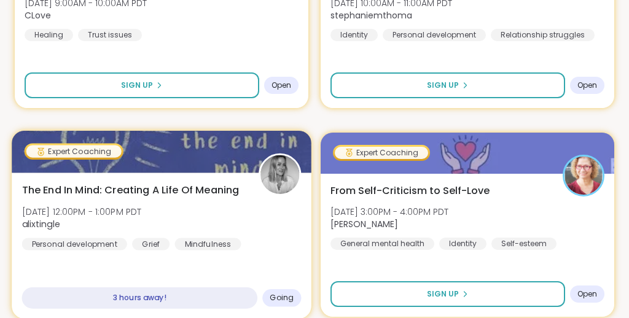 The width and height of the screenshot is (629, 318). Describe the element at coordinates (542, 35) in the screenshot. I see `div: Relationship struggles` at that location.